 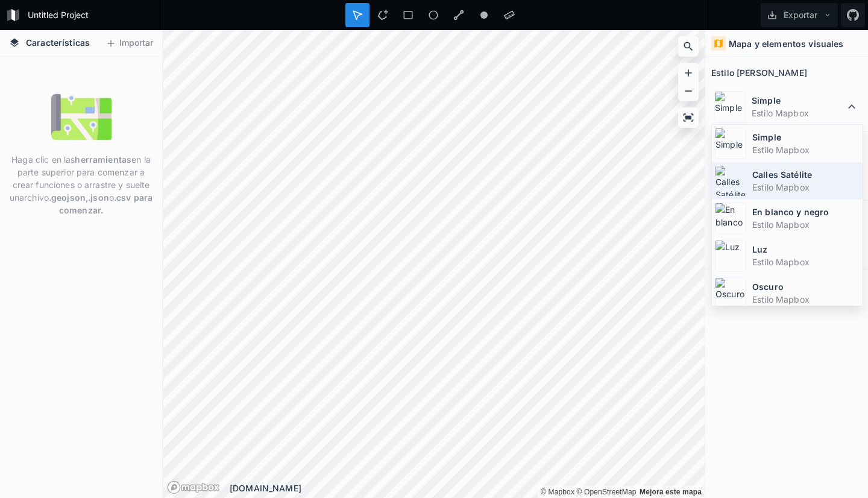 What do you see at coordinates (606, 492) in the screenshot?
I see `font: © OpenStreetMap` at bounding box center [606, 492].